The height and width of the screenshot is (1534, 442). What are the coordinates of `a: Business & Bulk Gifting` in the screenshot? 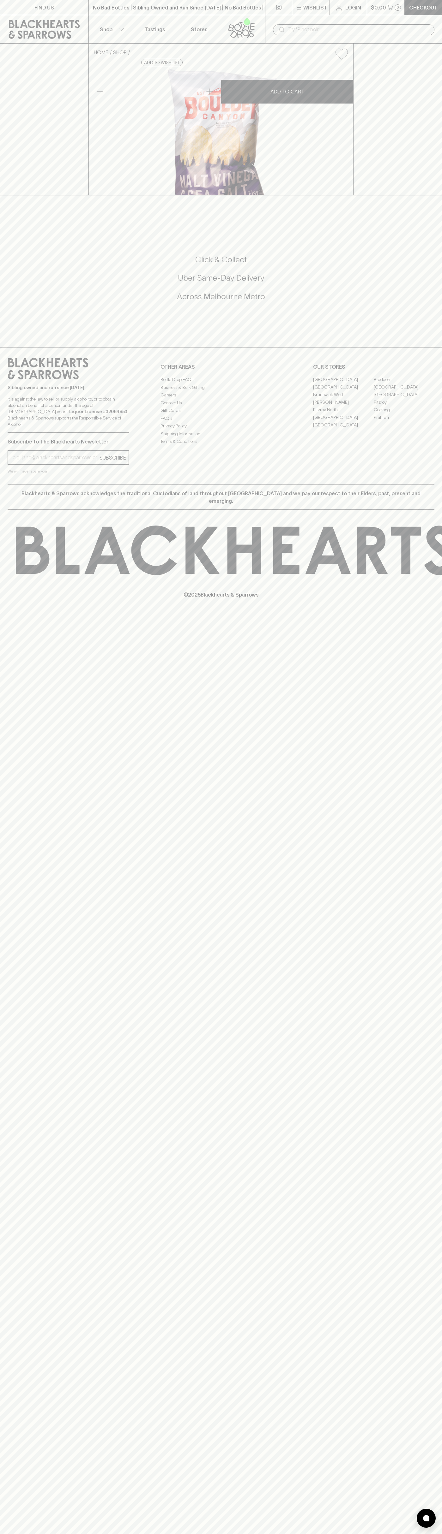 It's located at (221, 387).